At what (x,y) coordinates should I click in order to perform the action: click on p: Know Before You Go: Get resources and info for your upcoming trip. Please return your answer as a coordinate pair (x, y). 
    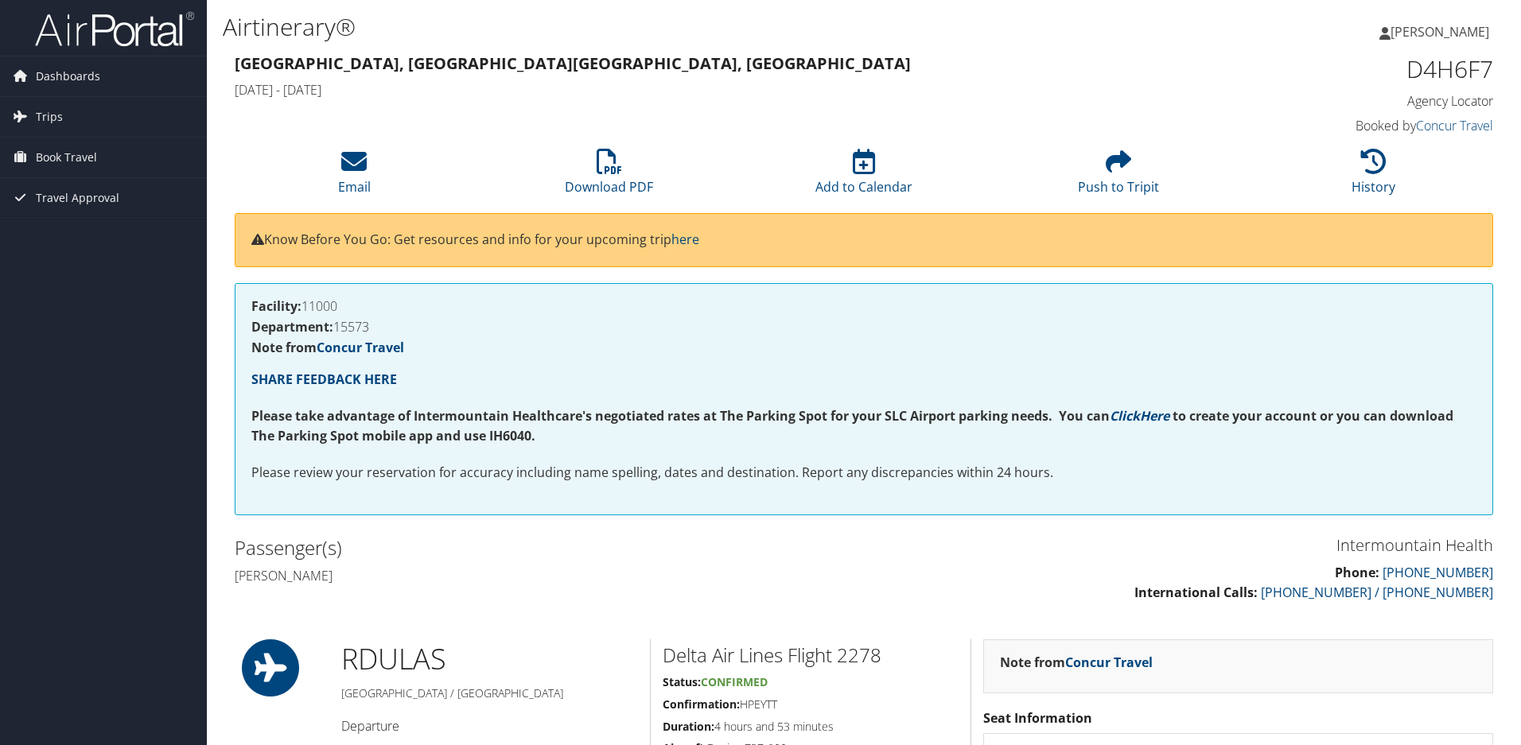
    Looking at the image, I should click on (864, 240).